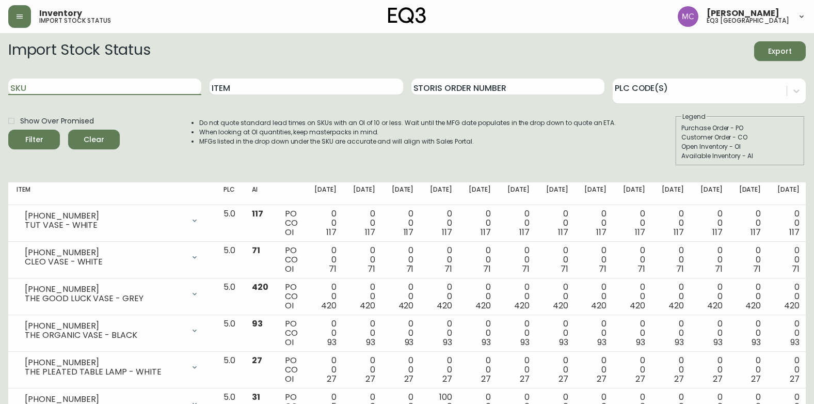  I want to click on th: Item, so click(111, 194).